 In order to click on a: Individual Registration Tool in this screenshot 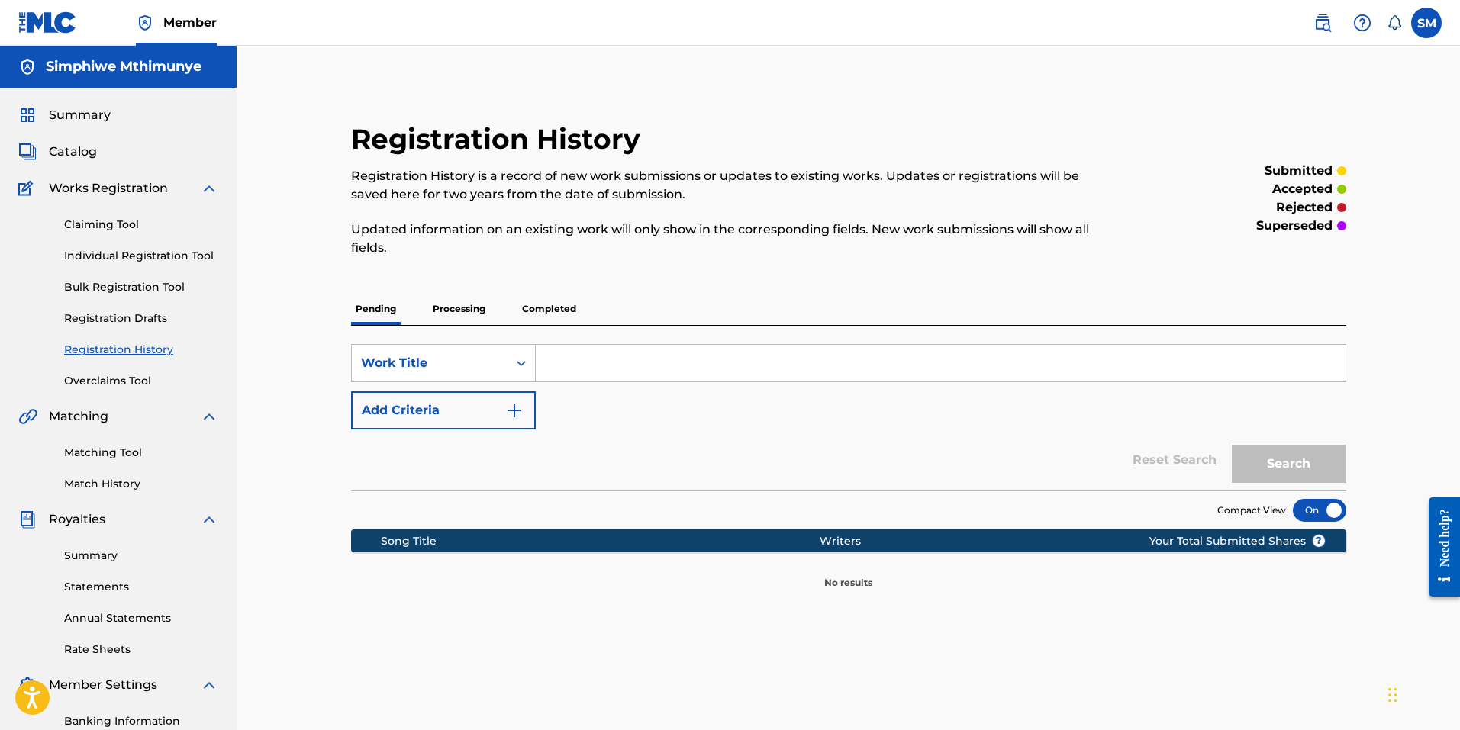, I will do `click(141, 256)`.